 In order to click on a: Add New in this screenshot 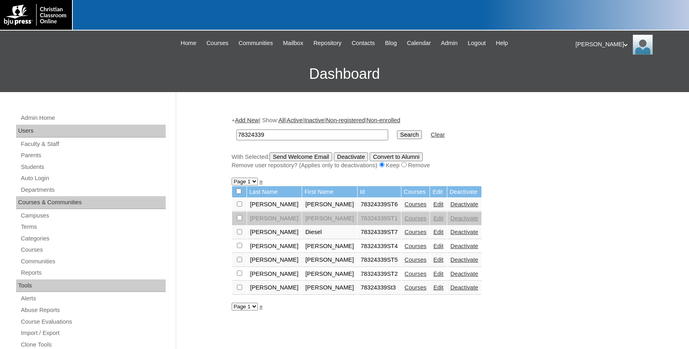, I will do `click(246, 120)`.